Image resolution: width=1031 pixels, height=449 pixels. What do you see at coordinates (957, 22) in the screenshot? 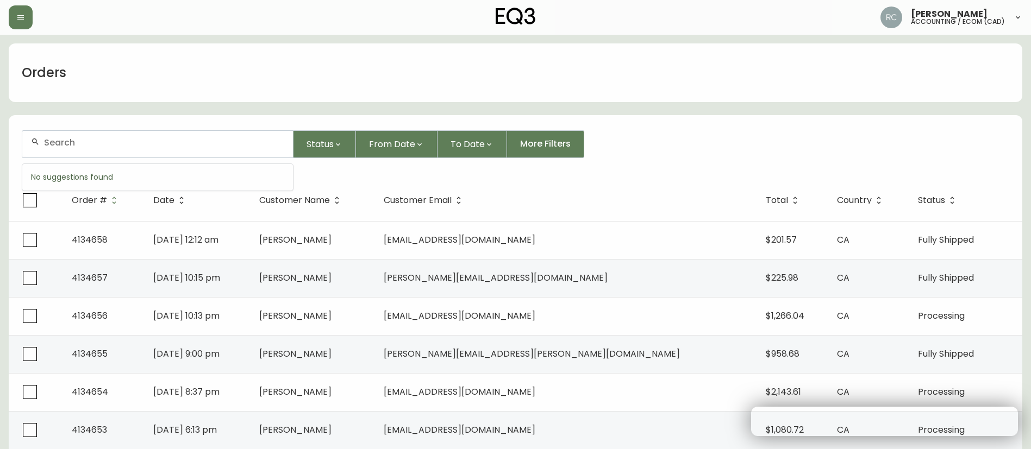
I see `h5: accounting / ecom (cad)` at bounding box center [957, 22].